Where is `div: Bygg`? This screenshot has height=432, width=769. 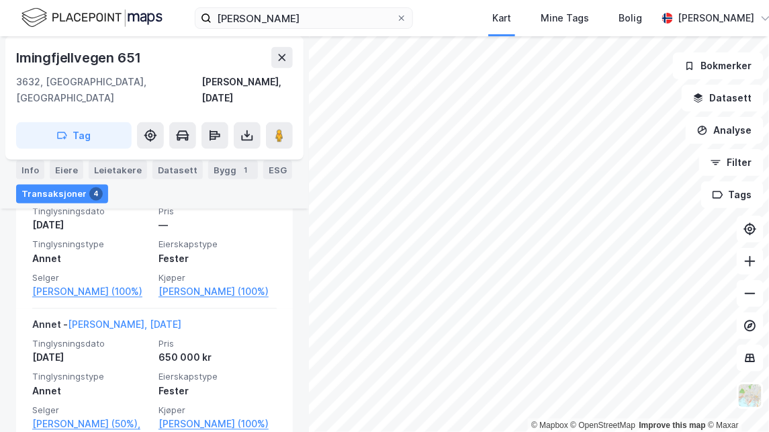
div: Bygg is located at coordinates (233, 169).